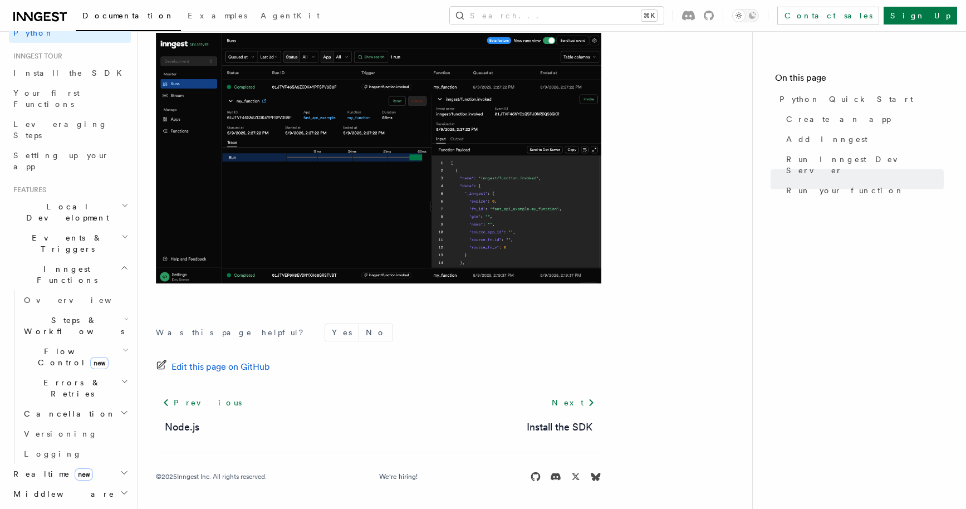 The image size is (966, 509). Describe the element at coordinates (863, 139) in the screenshot. I see `a: Add Inngest` at that location.